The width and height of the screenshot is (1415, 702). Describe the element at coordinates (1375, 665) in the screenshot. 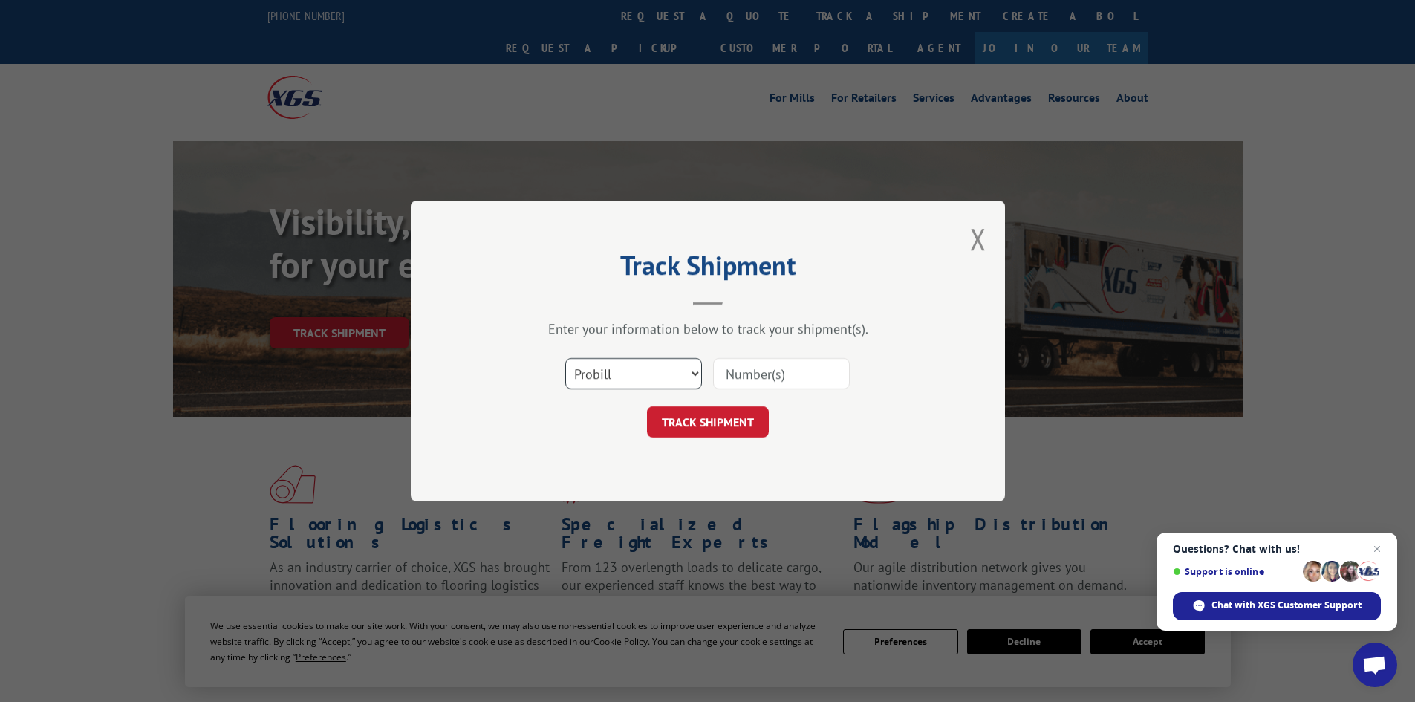

I see `div: Open chat` at that location.